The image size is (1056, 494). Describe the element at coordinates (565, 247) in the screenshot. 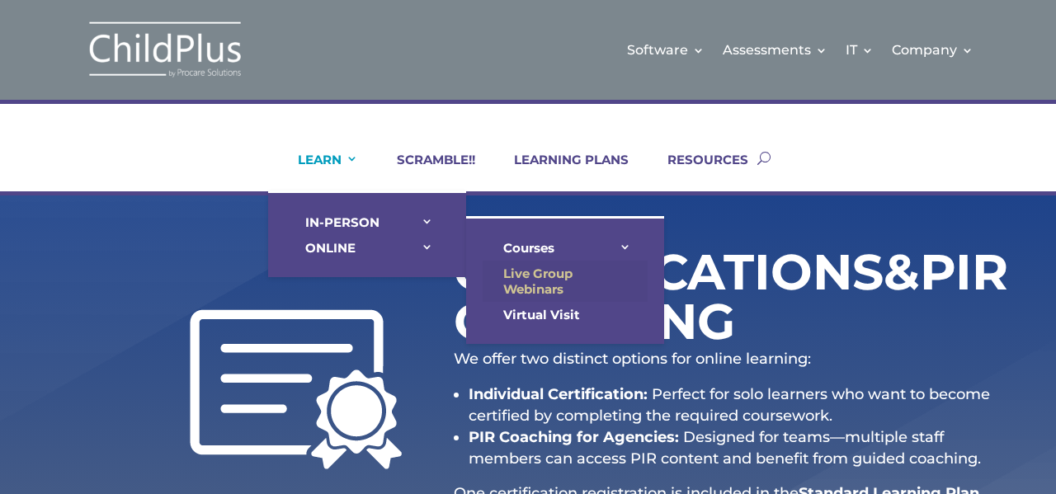

I see `a: Courses` at that location.